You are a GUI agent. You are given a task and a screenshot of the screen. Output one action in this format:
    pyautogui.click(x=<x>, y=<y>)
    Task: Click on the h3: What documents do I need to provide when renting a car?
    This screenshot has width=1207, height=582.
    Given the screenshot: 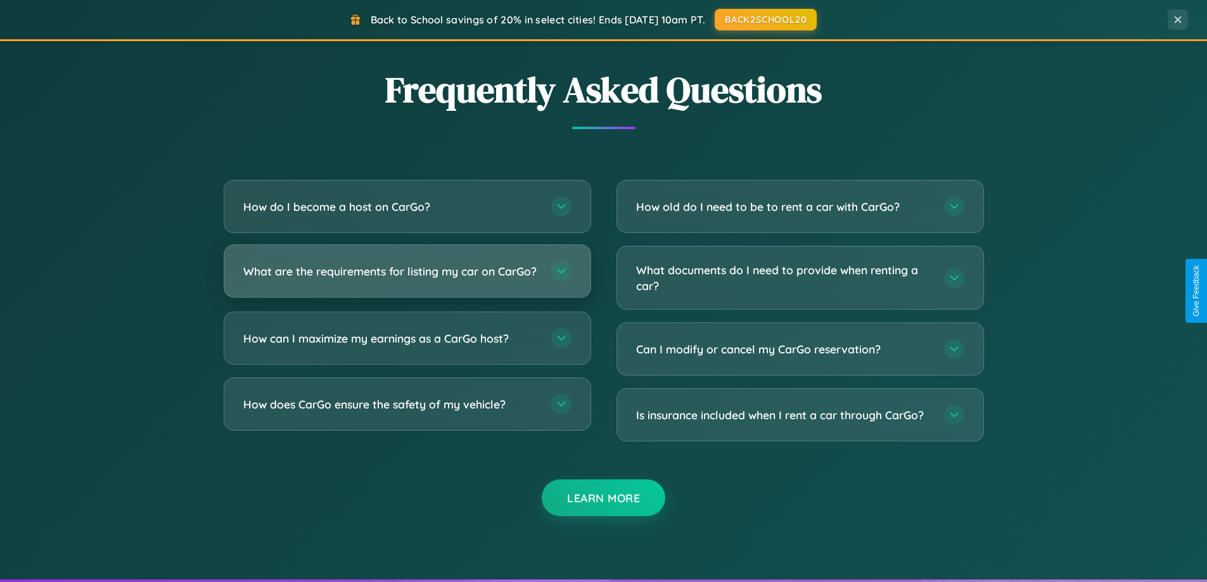 What is the action you would take?
    pyautogui.click(x=784, y=278)
    